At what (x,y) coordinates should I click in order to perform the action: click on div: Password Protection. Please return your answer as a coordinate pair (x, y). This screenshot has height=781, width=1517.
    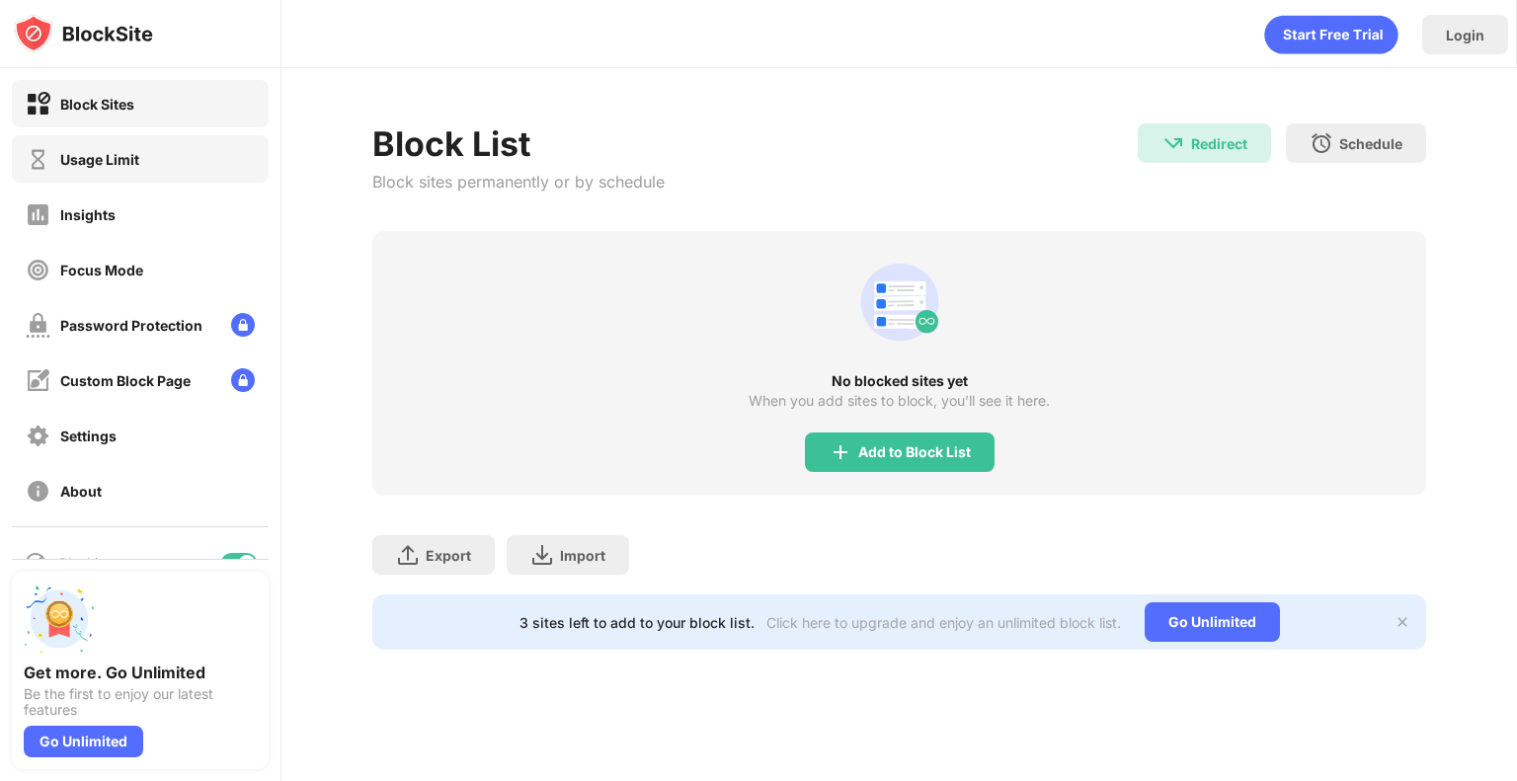
    Looking at the image, I should click on (131, 325).